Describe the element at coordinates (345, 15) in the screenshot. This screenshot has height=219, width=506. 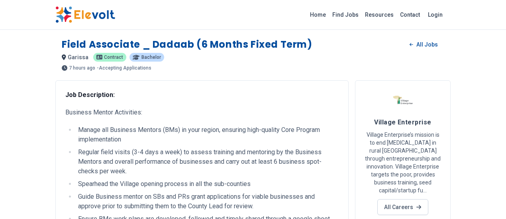
I see `a: Find Jobs` at that location.